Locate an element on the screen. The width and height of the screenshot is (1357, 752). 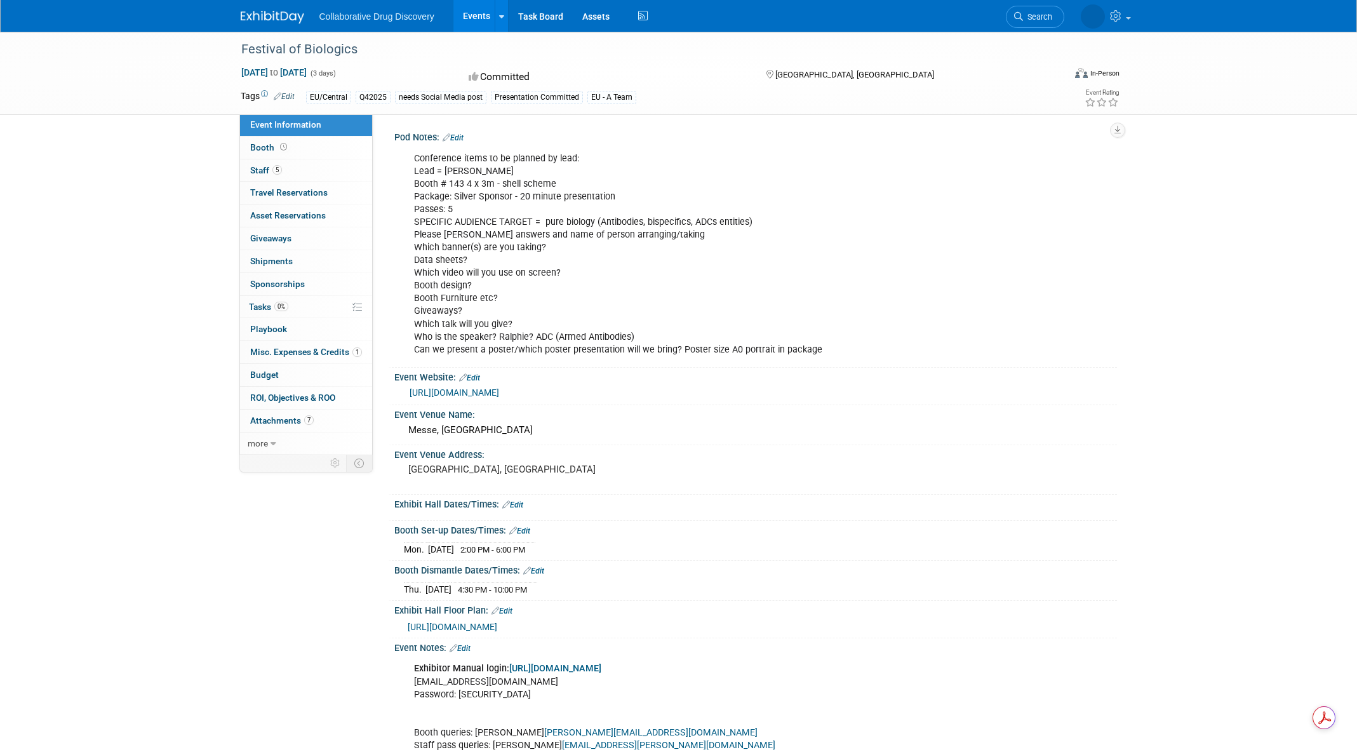
span: more is located at coordinates (258, 443).